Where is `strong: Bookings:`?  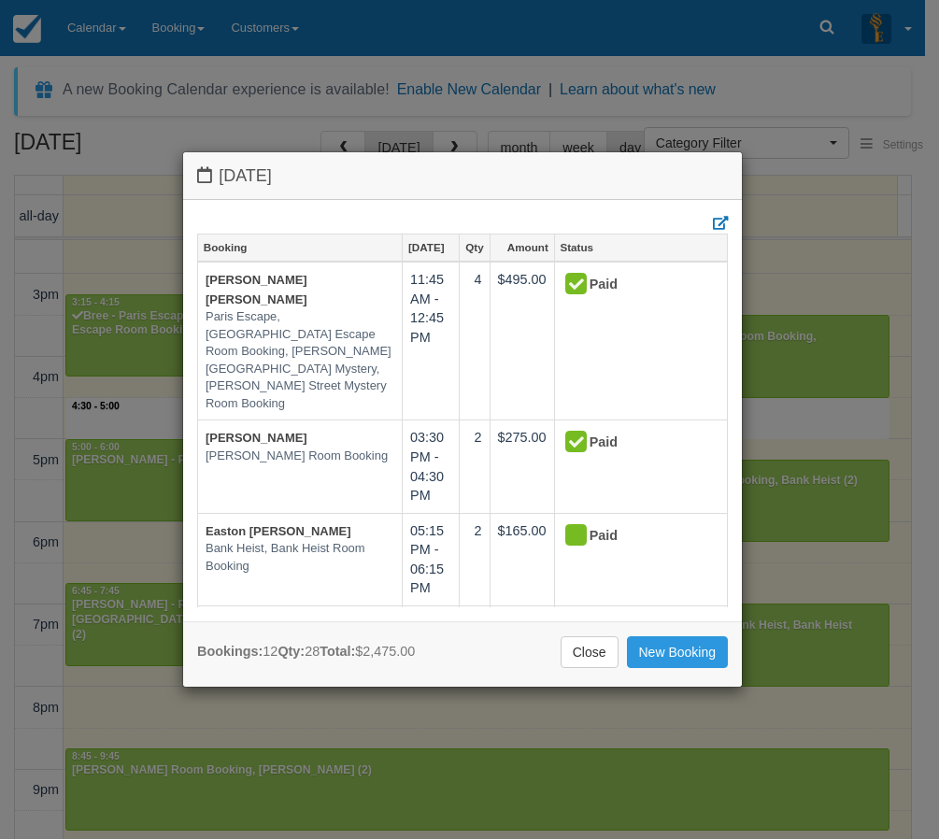 strong: Bookings: is located at coordinates (230, 651).